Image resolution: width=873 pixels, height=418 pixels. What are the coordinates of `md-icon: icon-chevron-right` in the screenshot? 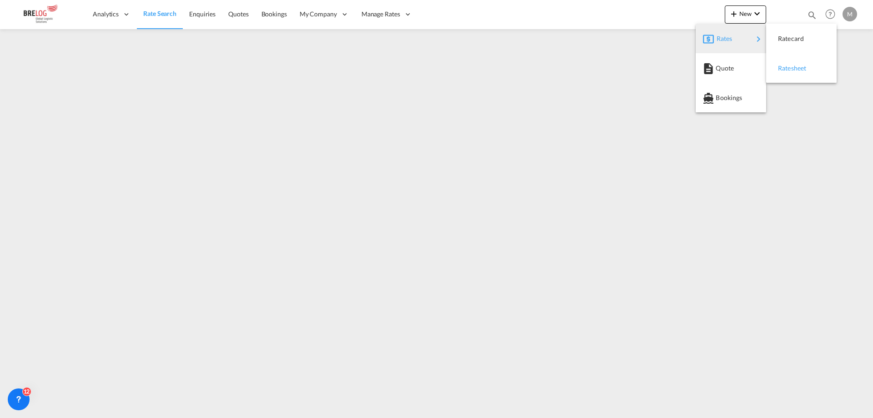 It's located at (758, 39).